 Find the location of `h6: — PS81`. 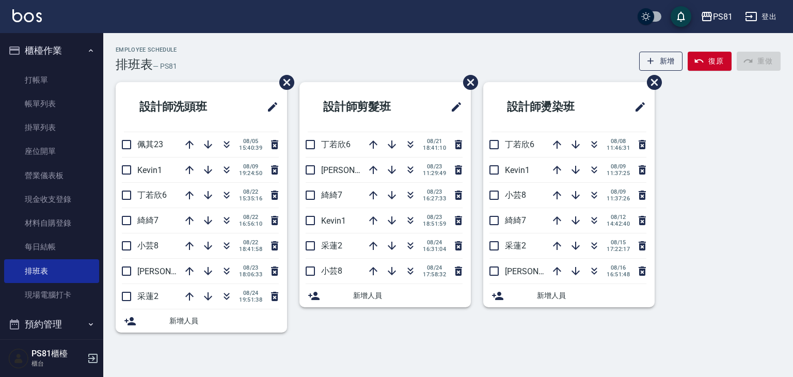

h6: — PS81 is located at coordinates (165, 66).